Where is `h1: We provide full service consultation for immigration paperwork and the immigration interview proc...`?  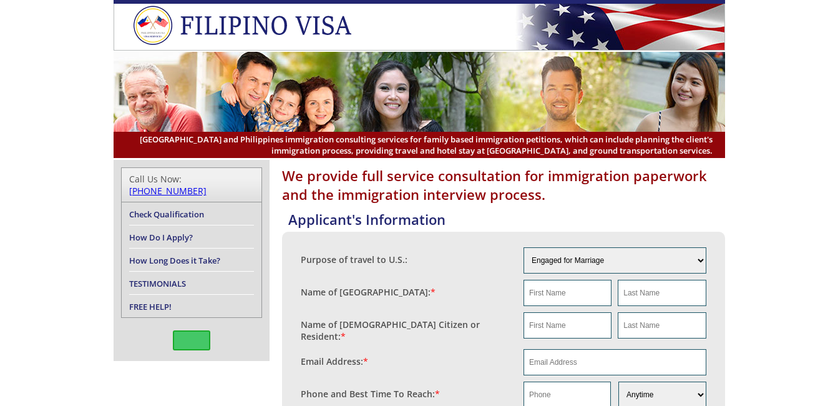
h1: We provide full service consultation for immigration paperwork and the immigration interview proc... is located at coordinates (504, 185).